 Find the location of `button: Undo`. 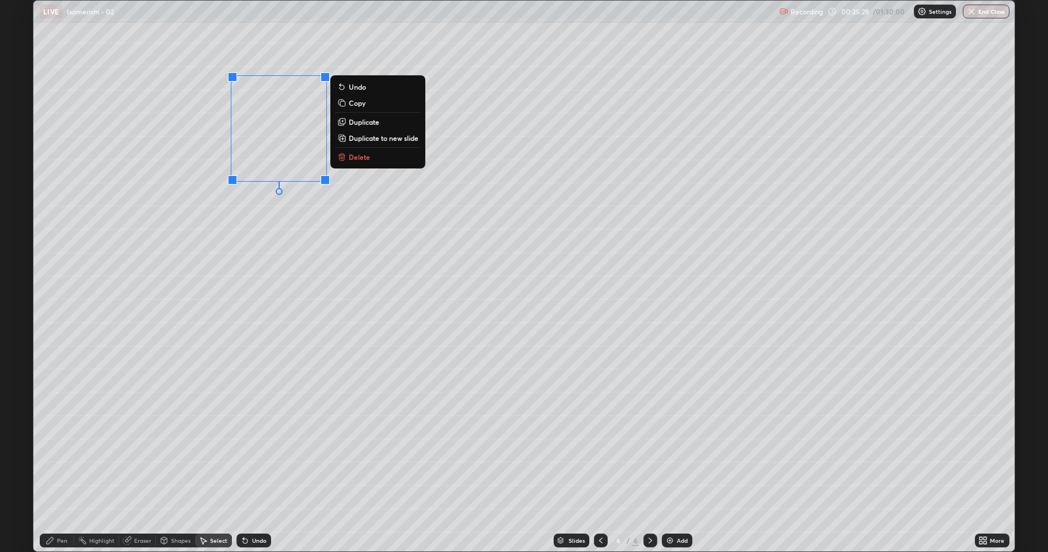

button: Undo is located at coordinates (377, 87).